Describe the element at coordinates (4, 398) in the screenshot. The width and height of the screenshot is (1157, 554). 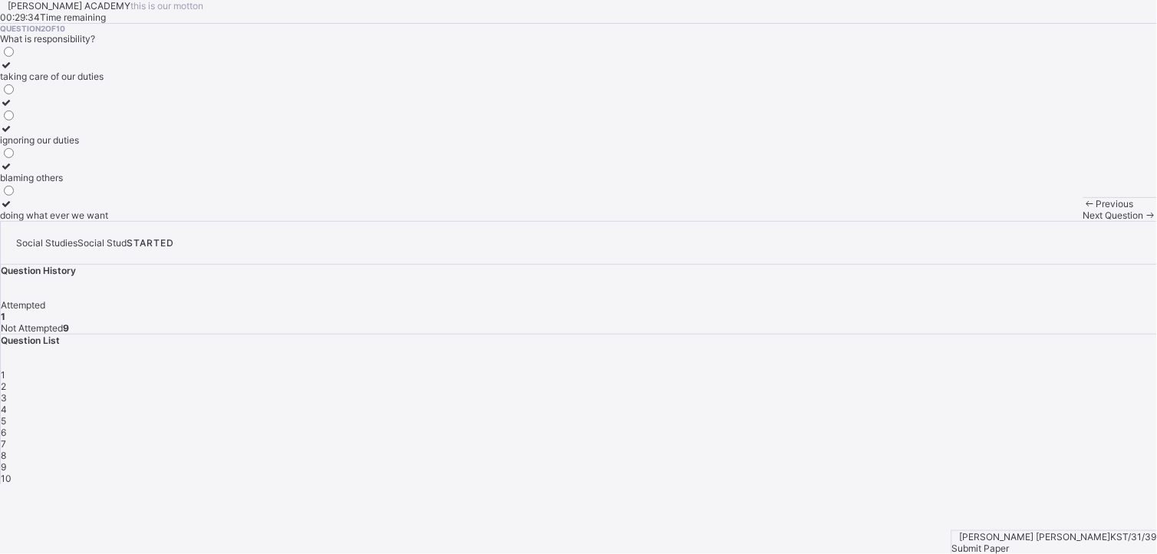
I see `span: 3` at that location.